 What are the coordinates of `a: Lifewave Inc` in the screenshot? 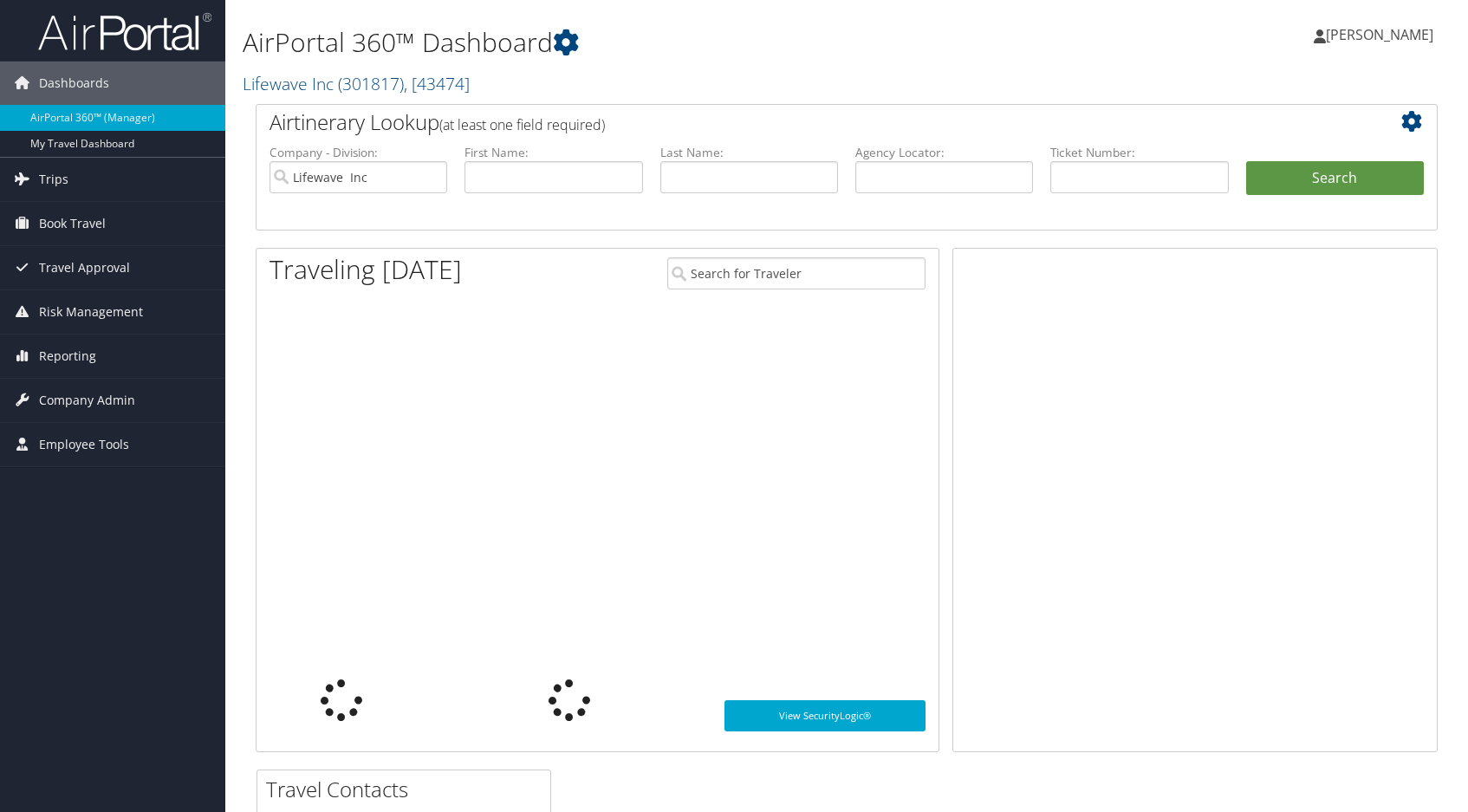 It's located at (356, 83).